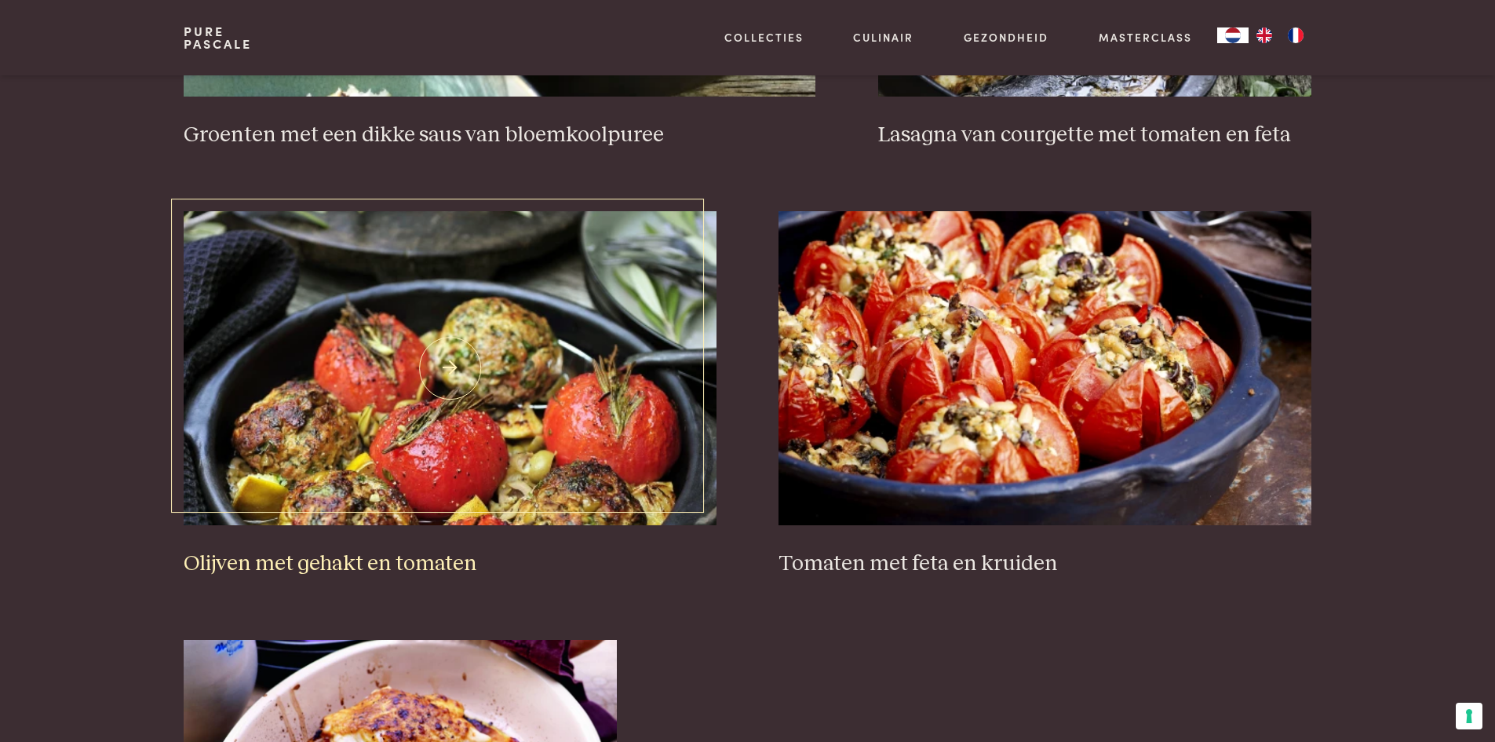  I want to click on a: Tomaten met feta en kruiden Tomaten met feta en kruiden, so click(1045, 394).